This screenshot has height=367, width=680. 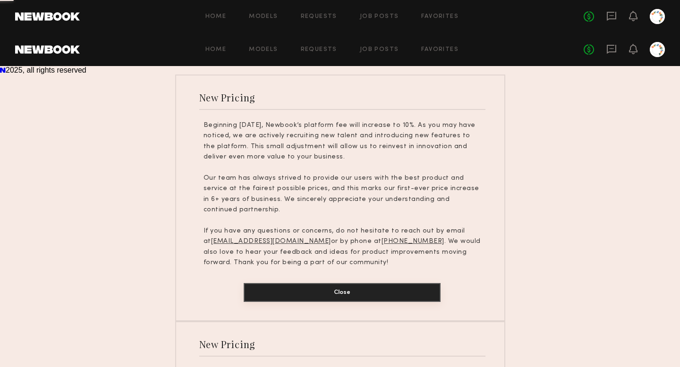 What do you see at coordinates (342, 195) in the screenshot?
I see `p: Our team has always strived to provide our users with the best product and service at the fairest...` at bounding box center [342, 195].